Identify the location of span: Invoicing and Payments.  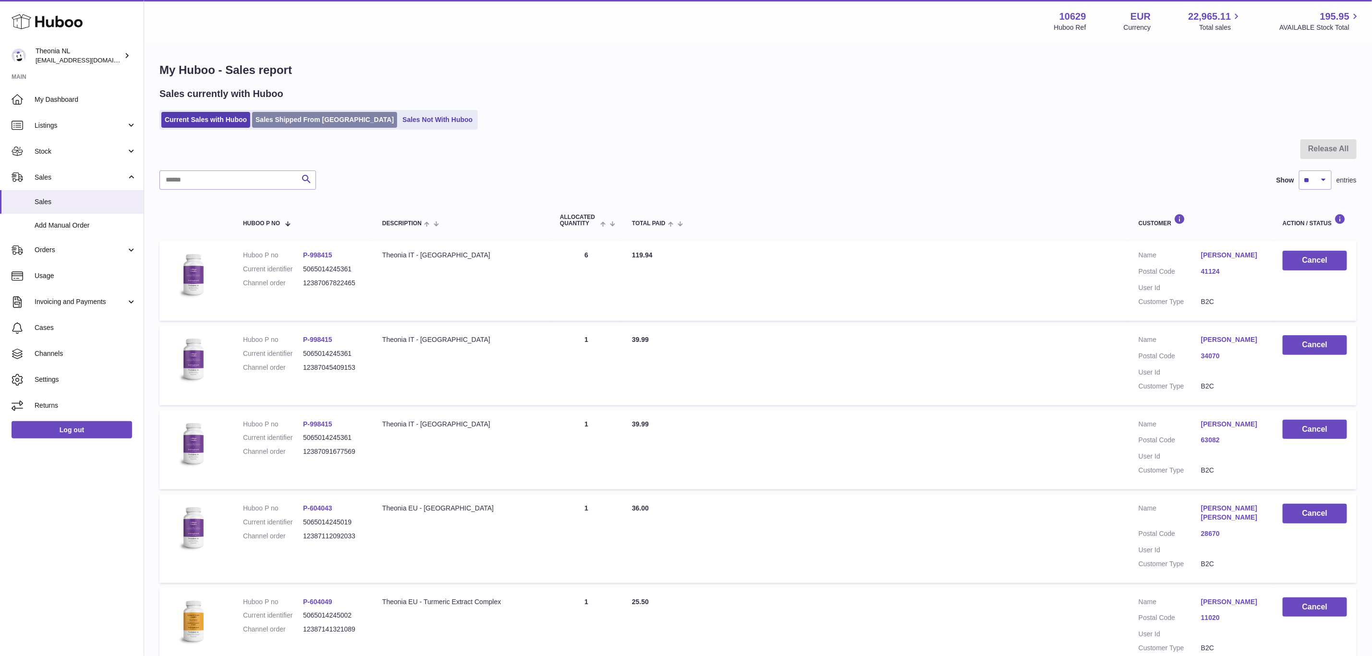
(80, 302).